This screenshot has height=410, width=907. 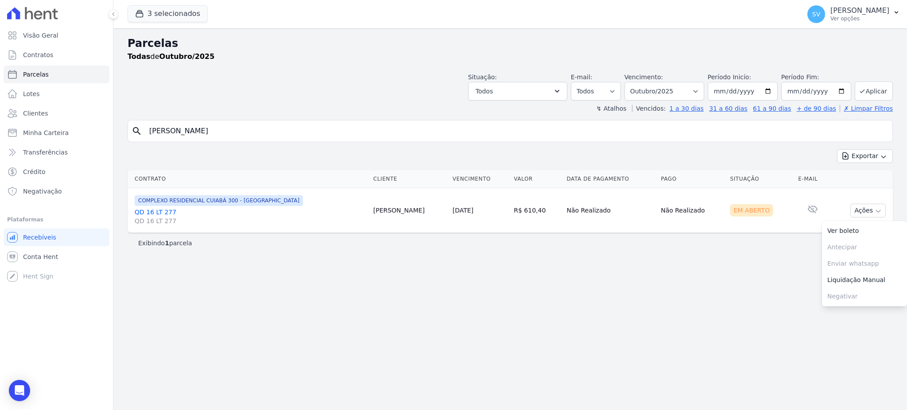 What do you see at coordinates (409, 179) in the screenshot?
I see `th: Cliente` at bounding box center [409, 179].